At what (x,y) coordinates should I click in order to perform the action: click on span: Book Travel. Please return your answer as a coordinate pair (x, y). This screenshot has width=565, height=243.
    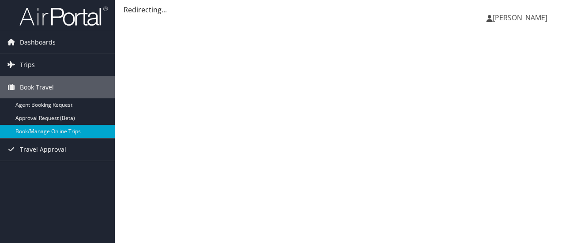
    Looking at the image, I should click on (37, 87).